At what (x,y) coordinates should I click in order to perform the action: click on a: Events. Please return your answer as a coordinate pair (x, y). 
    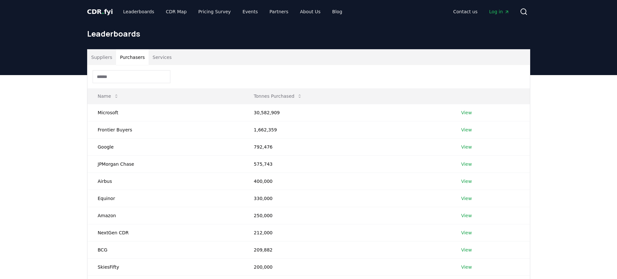
    Looking at the image, I should click on (250, 12).